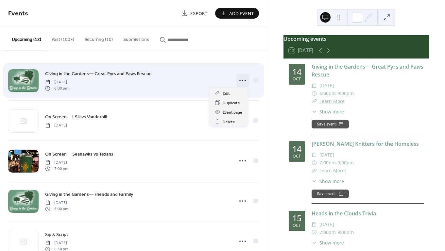 The width and height of the screenshot is (445, 251). Describe the element at coordinates (328, 94) in the screenshot. I see `span: 6:00pm` at that location.